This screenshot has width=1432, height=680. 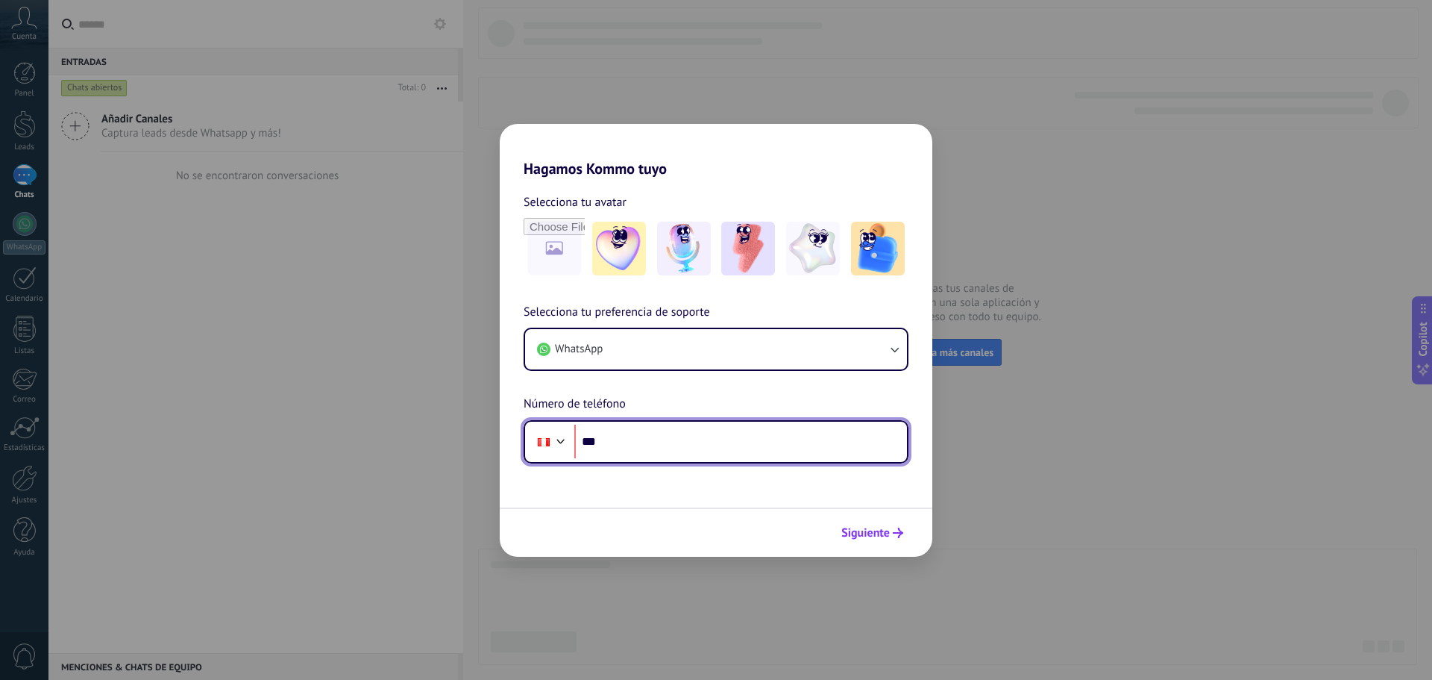 I want to click on img: -2.jpeg, so click(x=684, y=248).